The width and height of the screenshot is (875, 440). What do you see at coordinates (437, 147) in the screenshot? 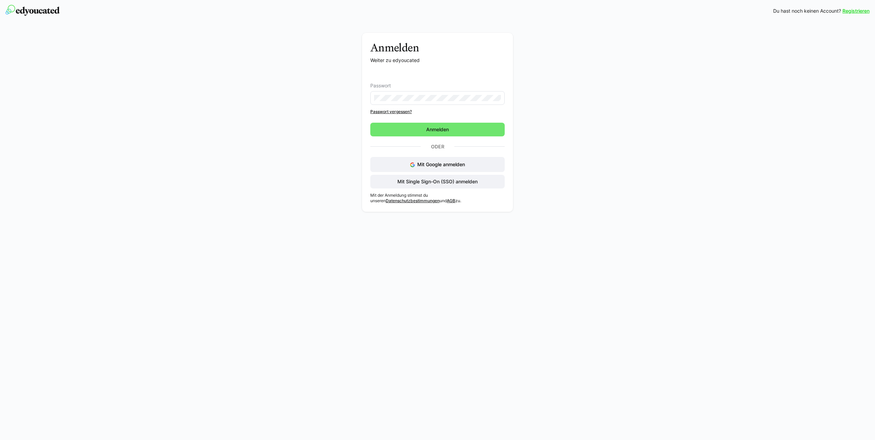
I see `p: Oder` at bounding box center [437, 147].